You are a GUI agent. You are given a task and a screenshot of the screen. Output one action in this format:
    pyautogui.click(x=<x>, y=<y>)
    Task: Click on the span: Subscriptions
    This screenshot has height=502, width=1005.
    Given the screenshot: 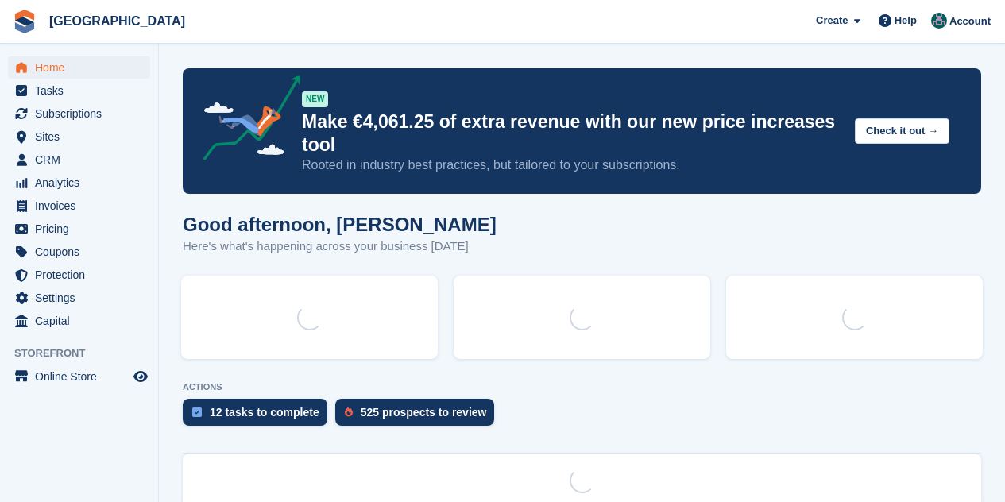 What is the action you would take?
    pyautogui.click(x=83, y=114)
    